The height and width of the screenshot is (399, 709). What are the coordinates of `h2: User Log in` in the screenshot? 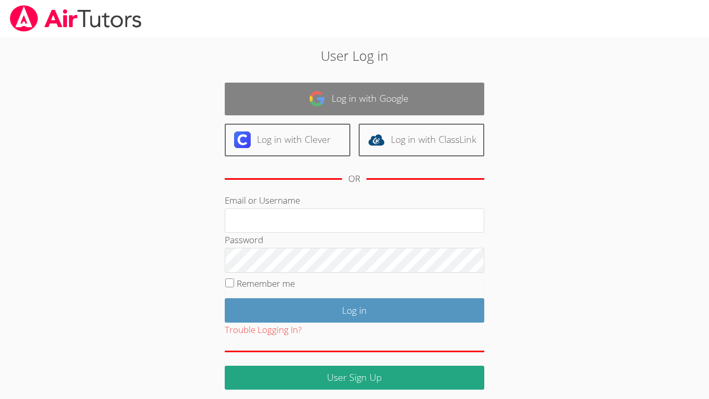 It's located at (354, 56).